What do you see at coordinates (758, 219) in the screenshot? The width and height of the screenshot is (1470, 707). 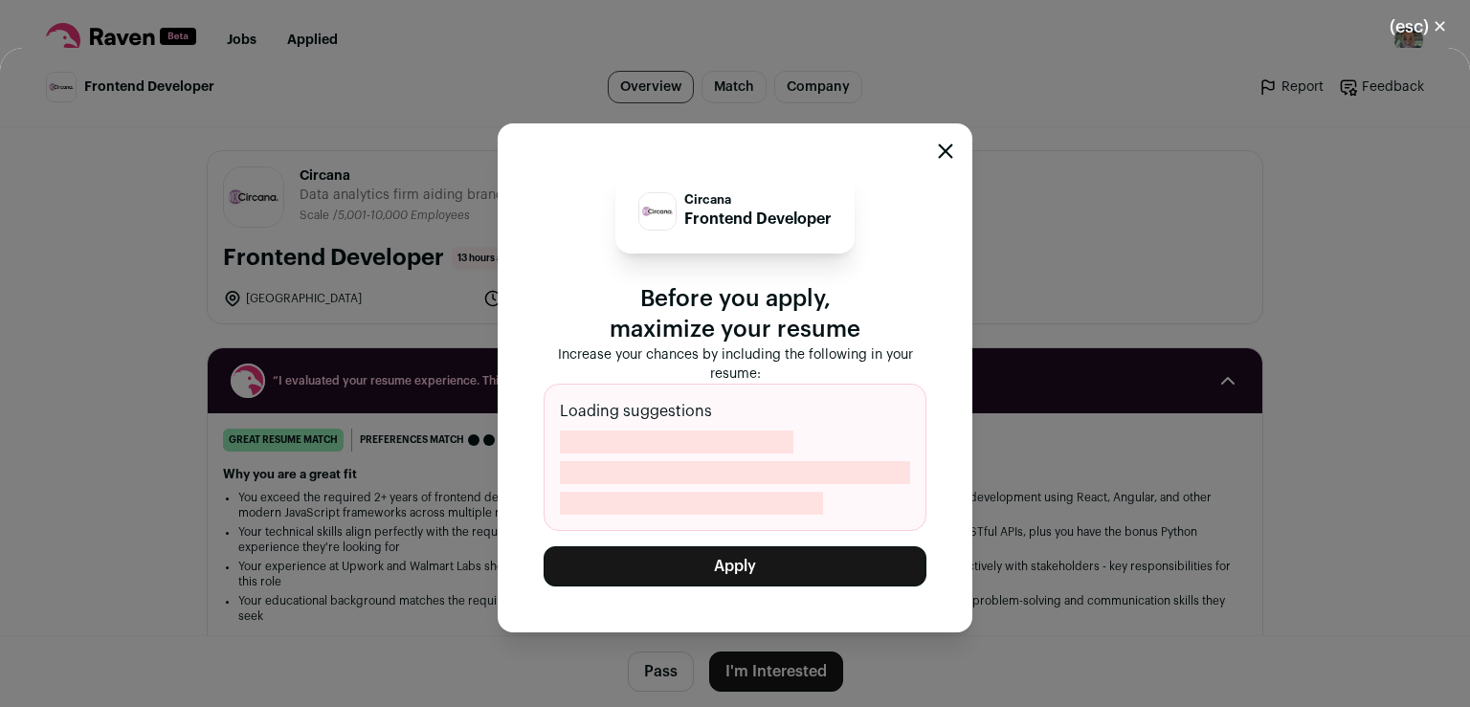 I see `p: Frontend Developer` at bounding box center [758, 219].